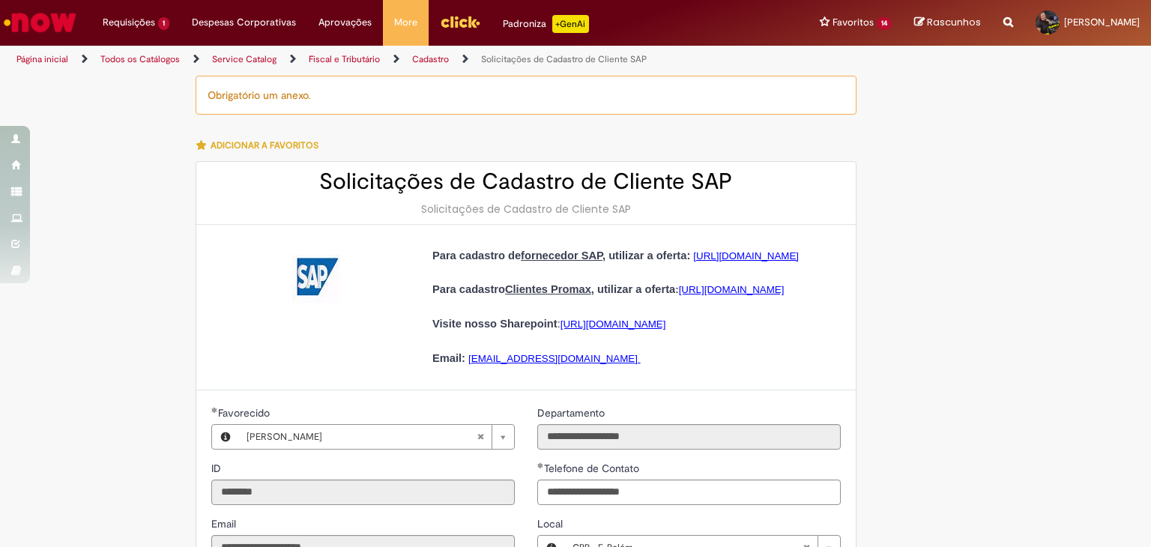 This screenshot has height=547, width=1151. I want to click on span: Para cadastro de , utilizar a oferta:, so click(561, 256).